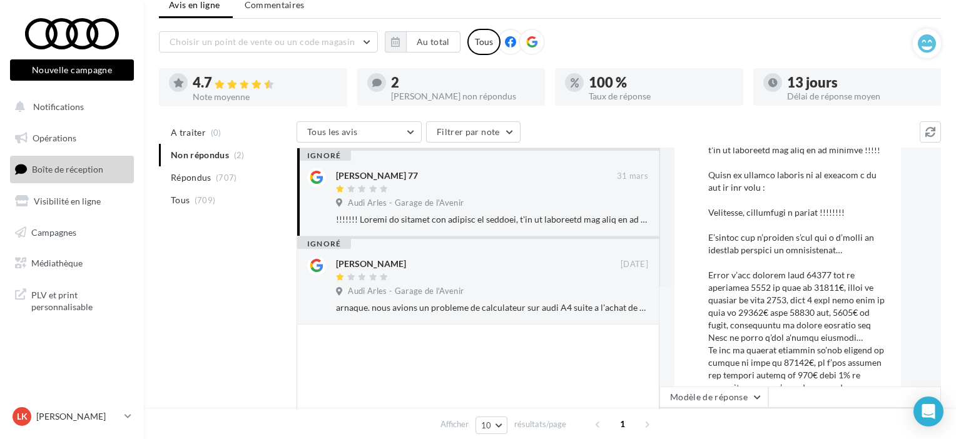 The width and height of the screenshot is (956, 439). Describe the element at coordinates (22, 417) in the screenshot. I see `span: LK` at that location.